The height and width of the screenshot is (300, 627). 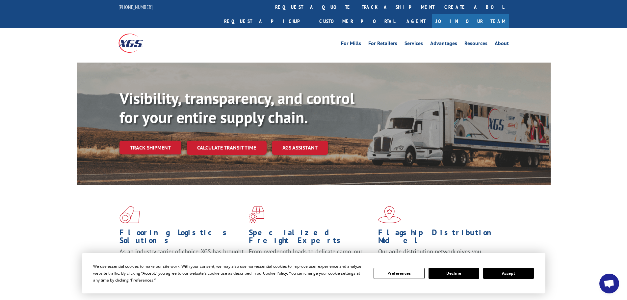 I want to click on a: Join Our Team, so click(x=471, y=21).